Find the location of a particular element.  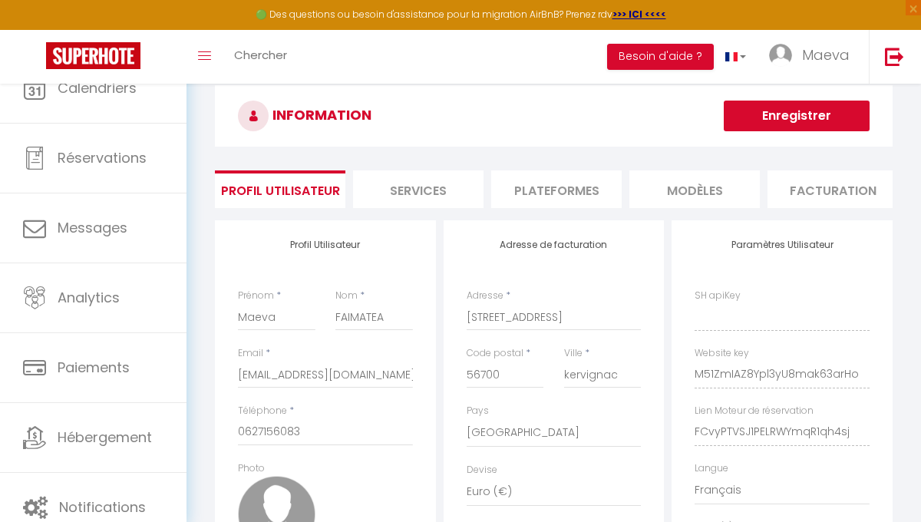

a: Chercher is located at coordinates (260, 57).